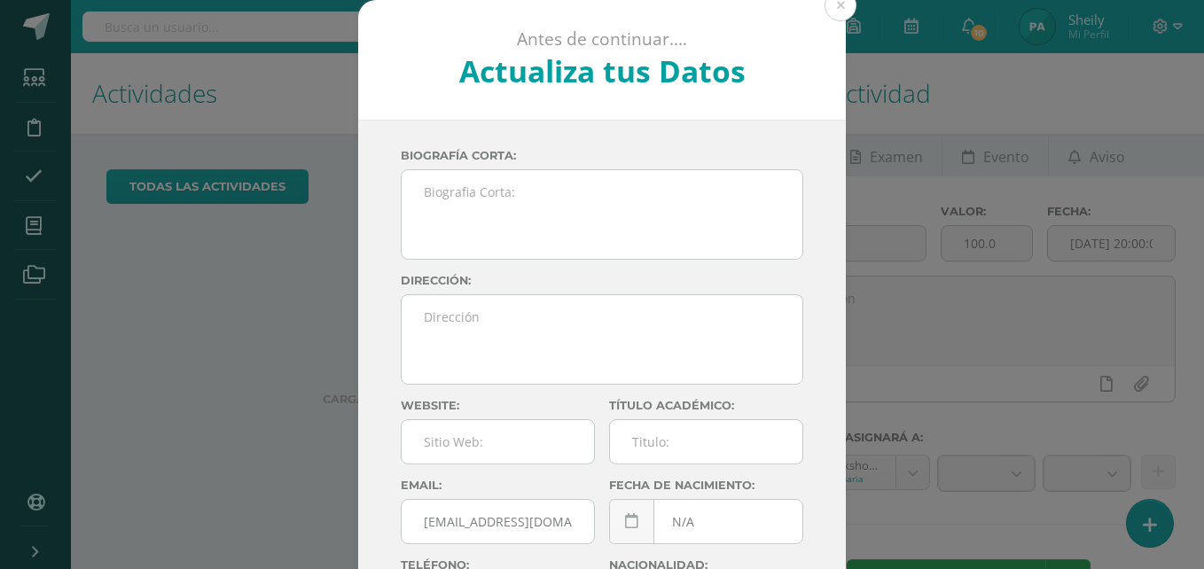  Describe the element at coordinates (602, 280) in the screenshot. I see `label: Dirección:` at that location.